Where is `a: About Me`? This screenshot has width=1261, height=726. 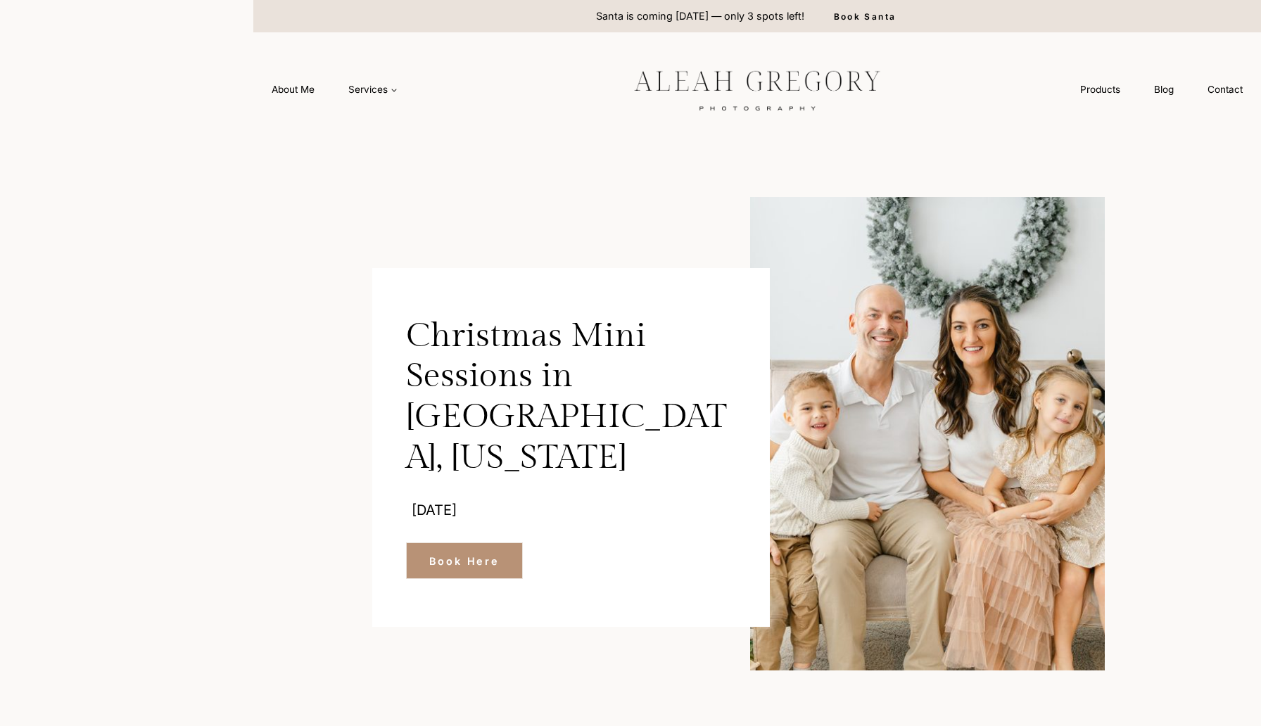 a: About Me is located at coordinates (293, 89).